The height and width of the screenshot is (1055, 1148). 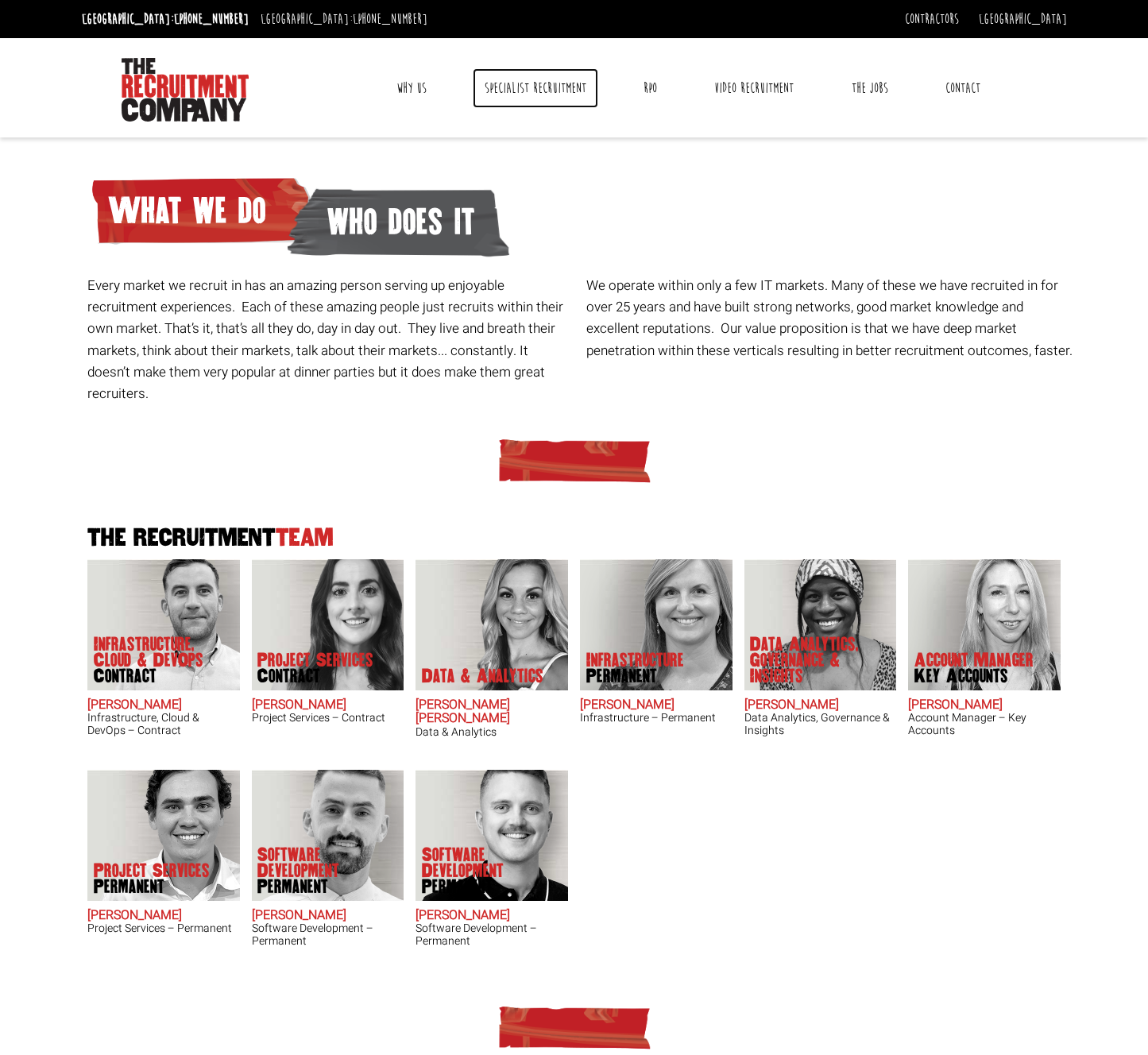 What do you see at coordinates (656, 624) in the screenshot?
I see `img: Amanda Evans's Our Infrastructure Permanent` at bounding box center [656, 624].